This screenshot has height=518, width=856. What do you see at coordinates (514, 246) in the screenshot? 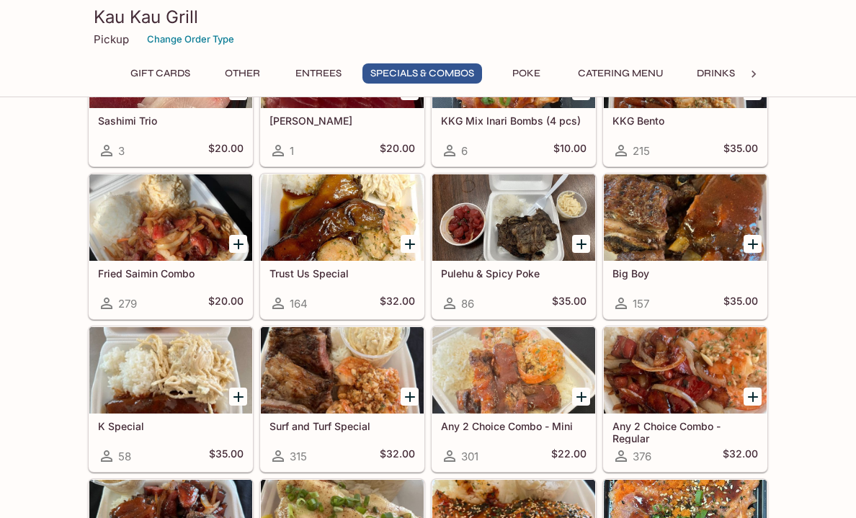
I see `a: Pulehu & Spicy Poke86$35.00` at bounding box center [514, 246].